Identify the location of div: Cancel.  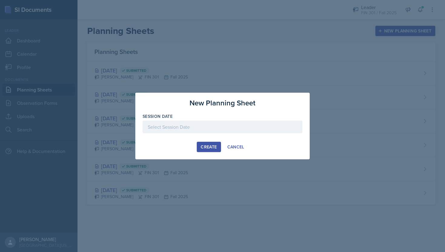
(236, 147).